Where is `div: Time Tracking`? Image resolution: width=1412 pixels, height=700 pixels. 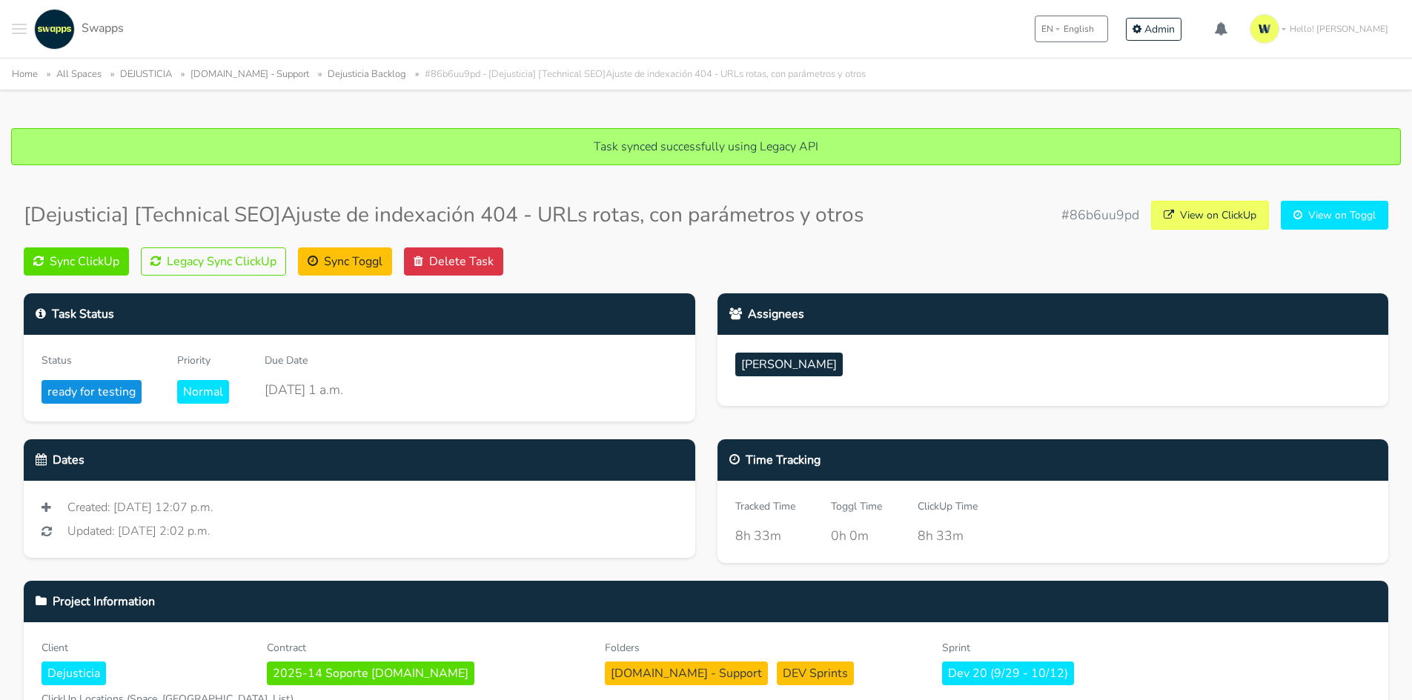
div: Time Tracking is located at coordinates (1053, 460).